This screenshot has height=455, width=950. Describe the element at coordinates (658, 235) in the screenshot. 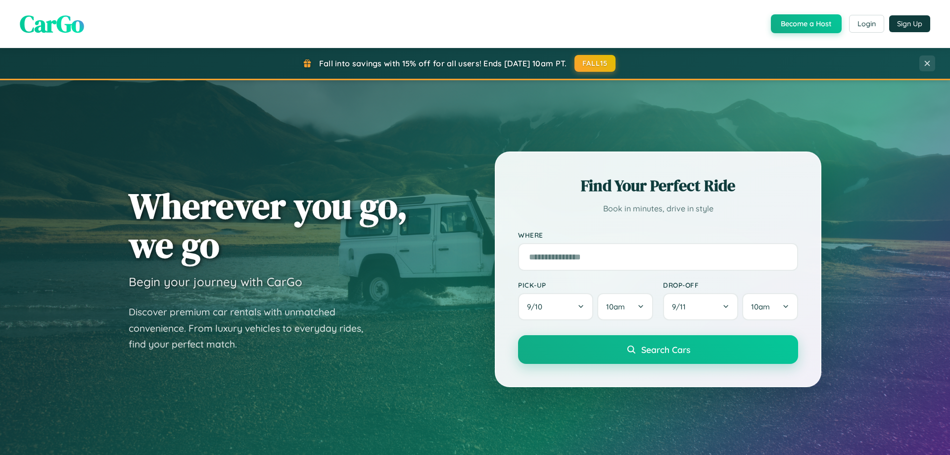

I see `label: Where` at that location.